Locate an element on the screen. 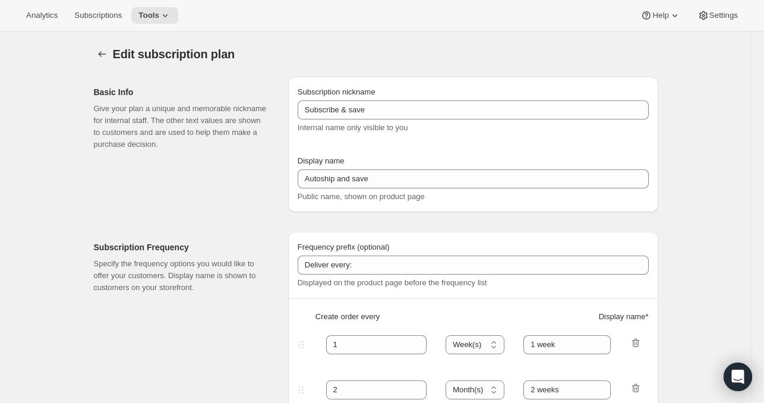  span: Analytics is located at coordinates (42, 15).